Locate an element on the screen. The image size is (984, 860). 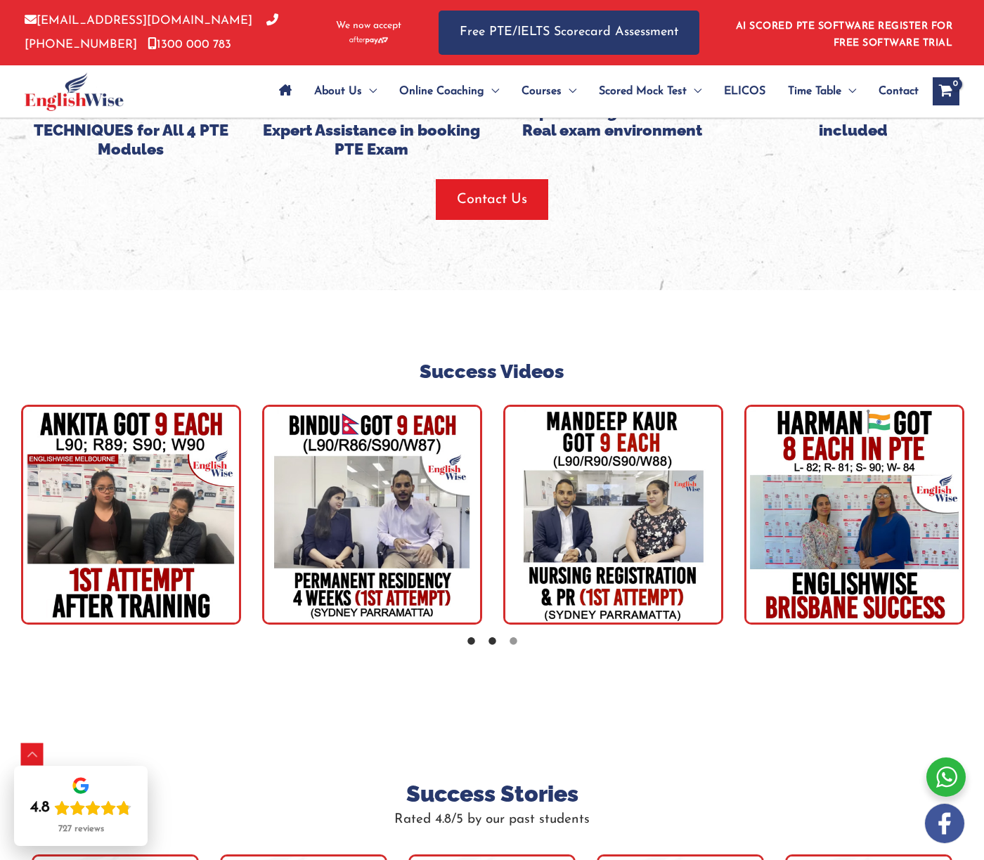
span: Contact Us is located at coordinates (492, 200).